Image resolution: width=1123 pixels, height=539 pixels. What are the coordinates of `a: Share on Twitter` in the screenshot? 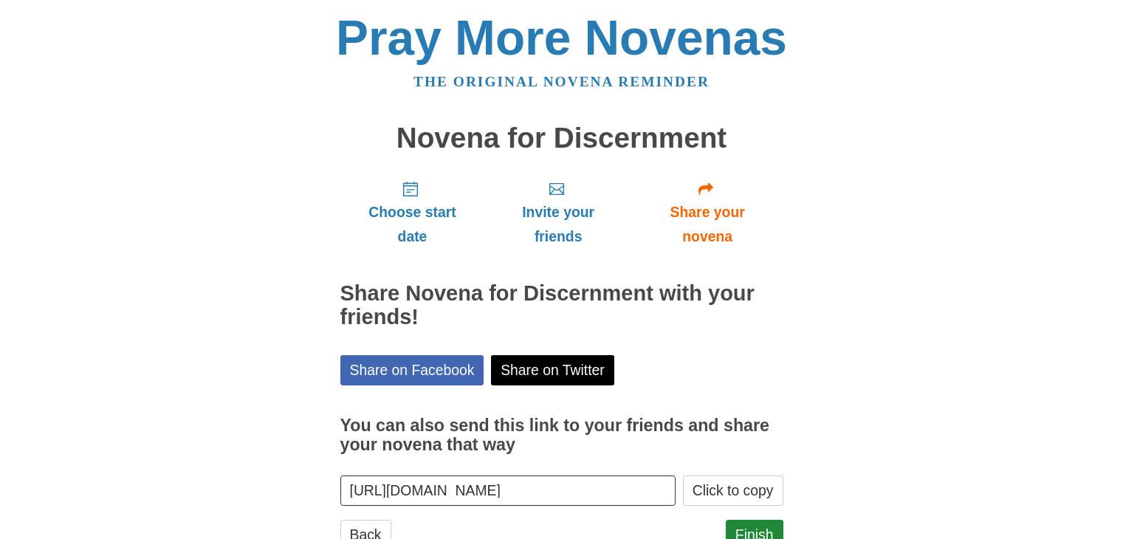 It's located at (553, 370).